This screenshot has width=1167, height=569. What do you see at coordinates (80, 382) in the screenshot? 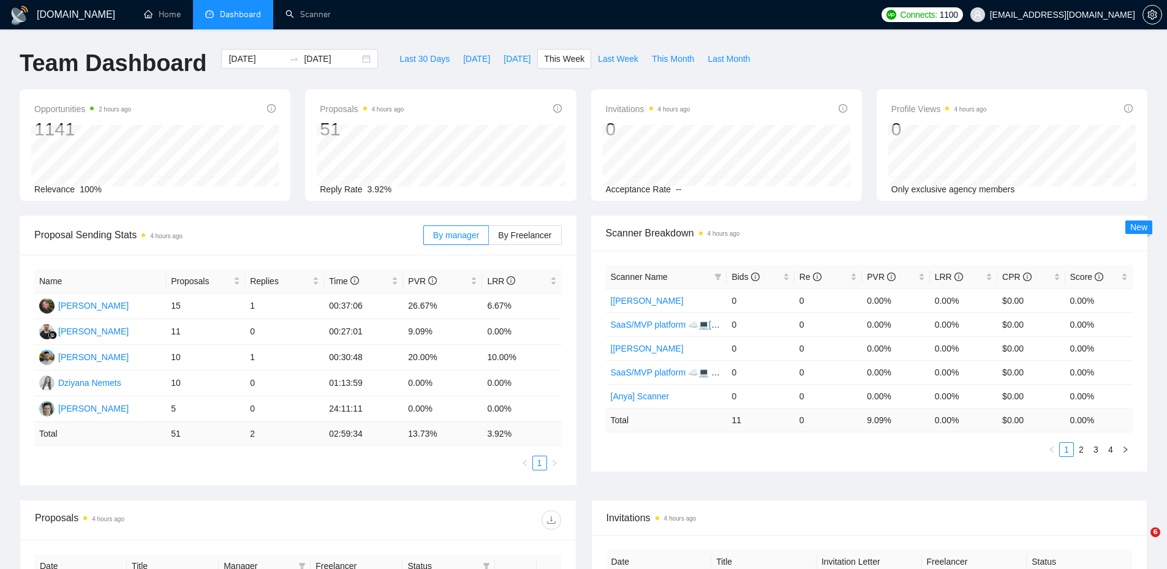
I see `a: DNDziyana Nemets` at bounding box center [80, 382].